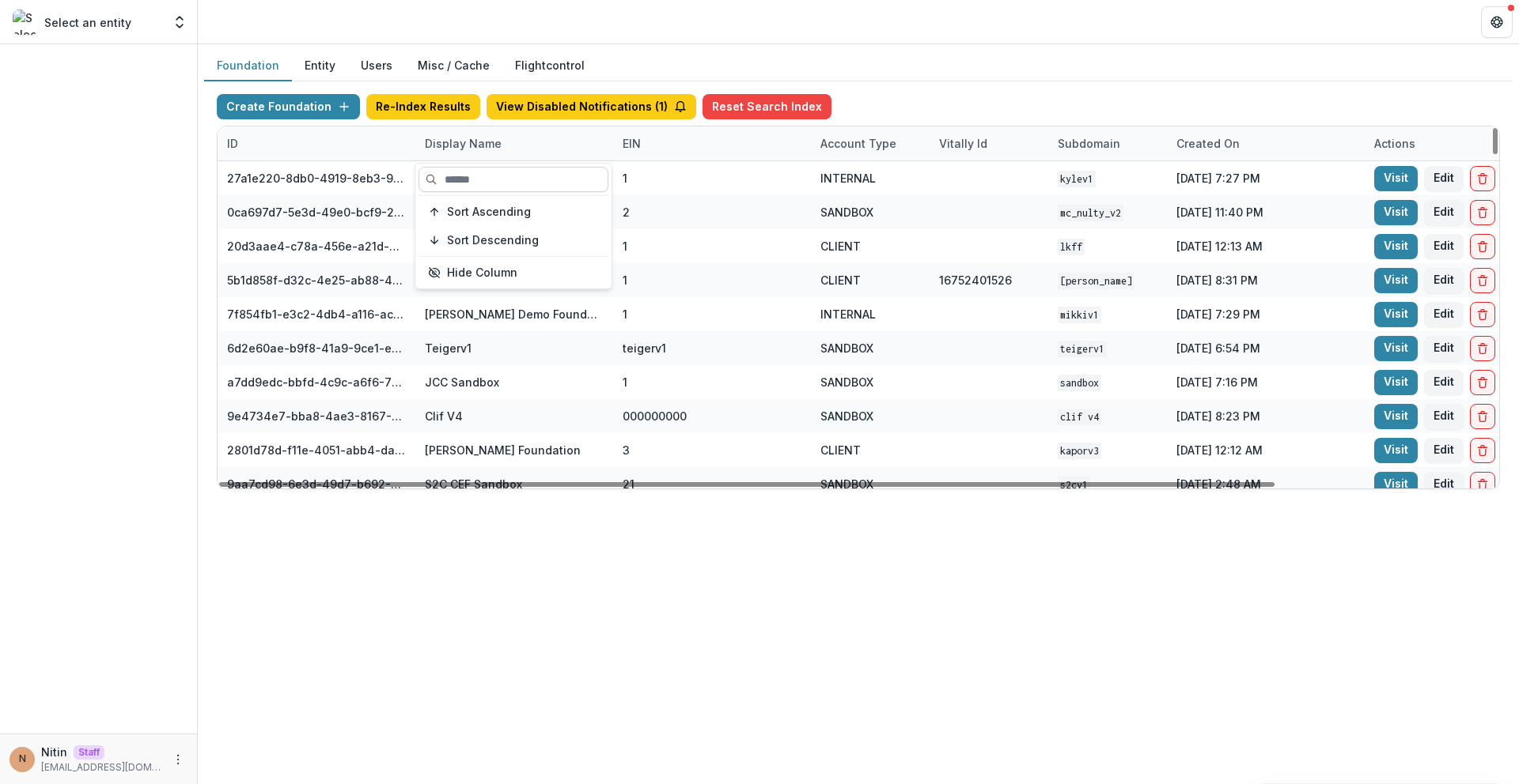 The image size is (1519, 784). Describe the element at coordinates (448, 348) in the screenshot. I see `div: Teigerv1` at that location.